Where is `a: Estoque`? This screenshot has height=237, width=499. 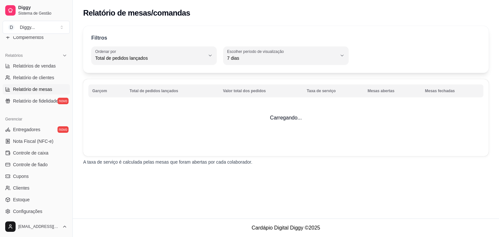
a: Estoque is located at coordinates (36, 200).